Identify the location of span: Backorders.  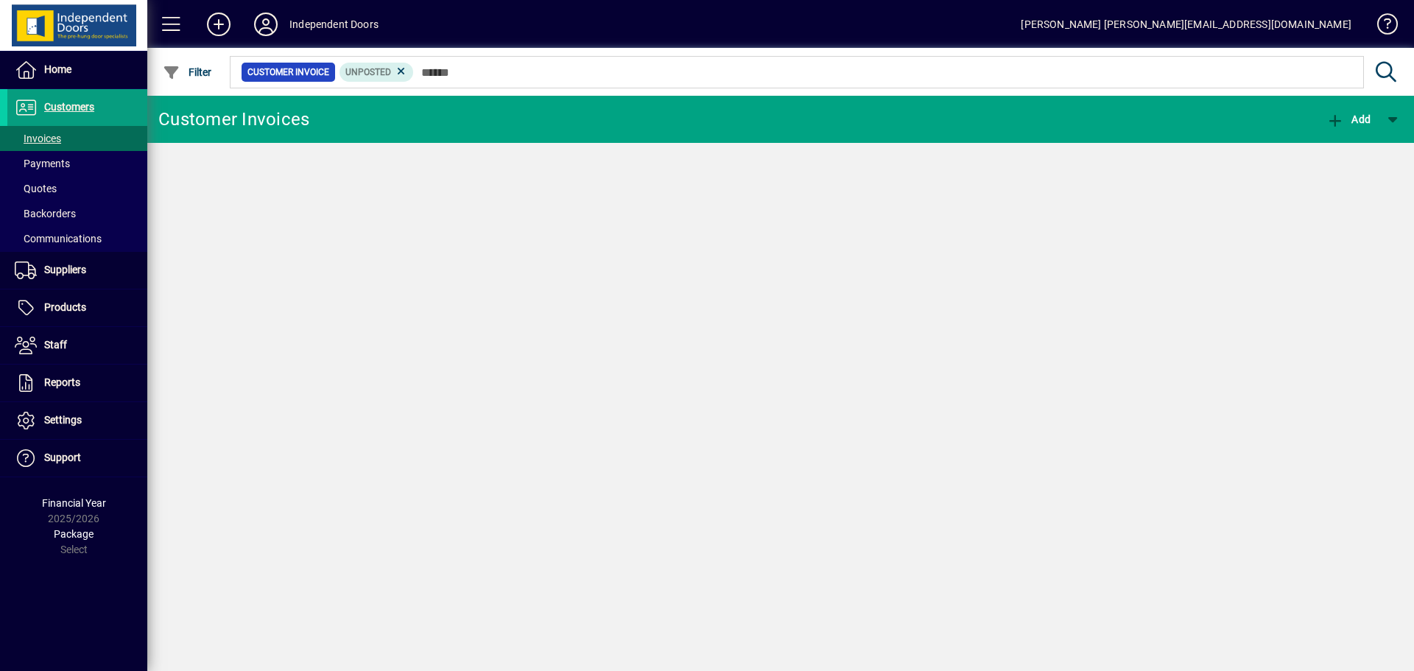
(45, 214).